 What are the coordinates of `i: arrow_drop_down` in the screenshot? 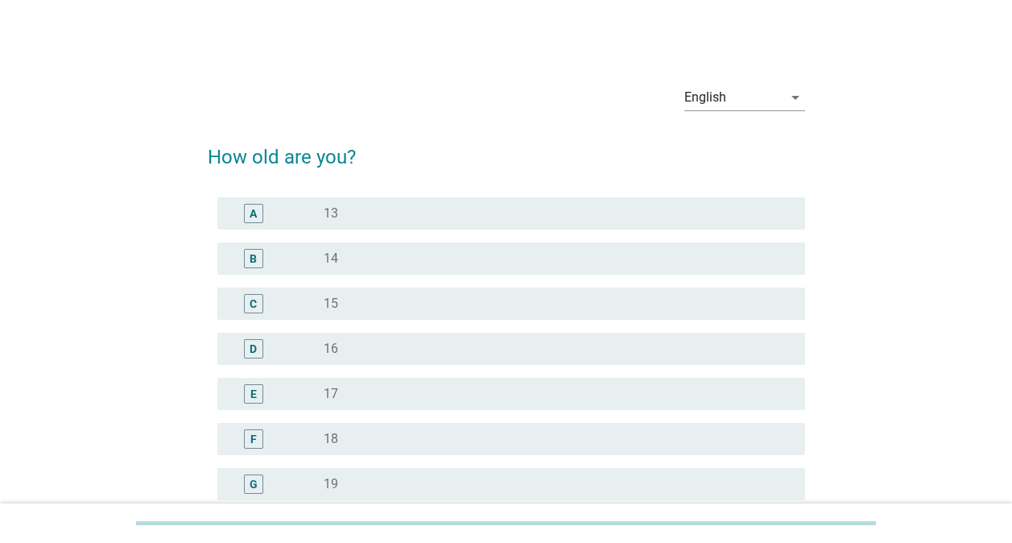 It's located at (795, 97).